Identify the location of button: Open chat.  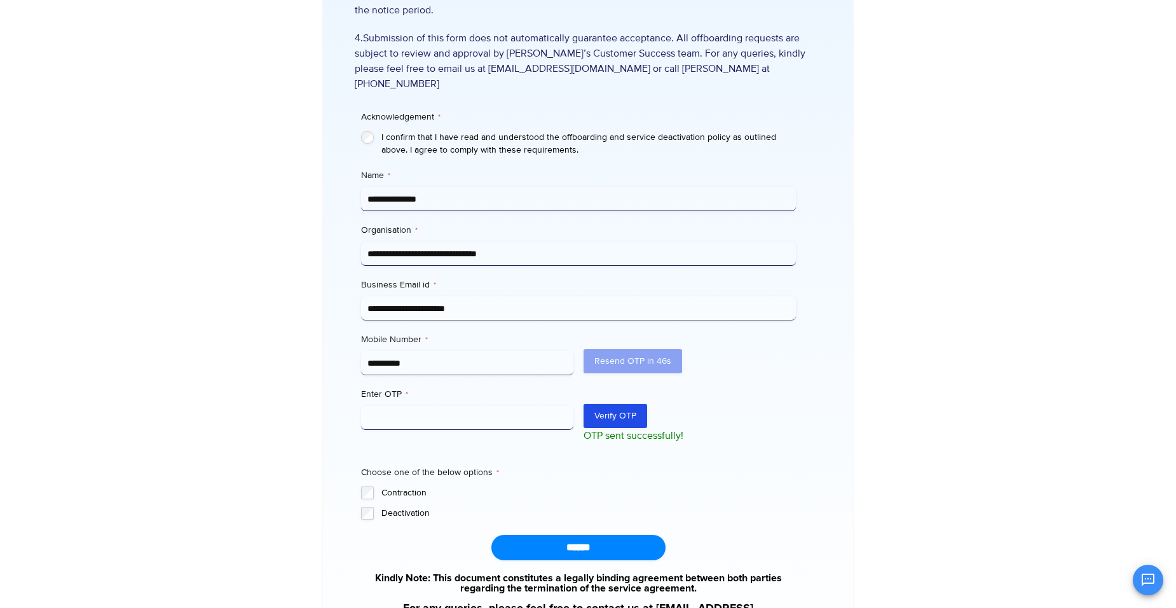
(1148, 580).